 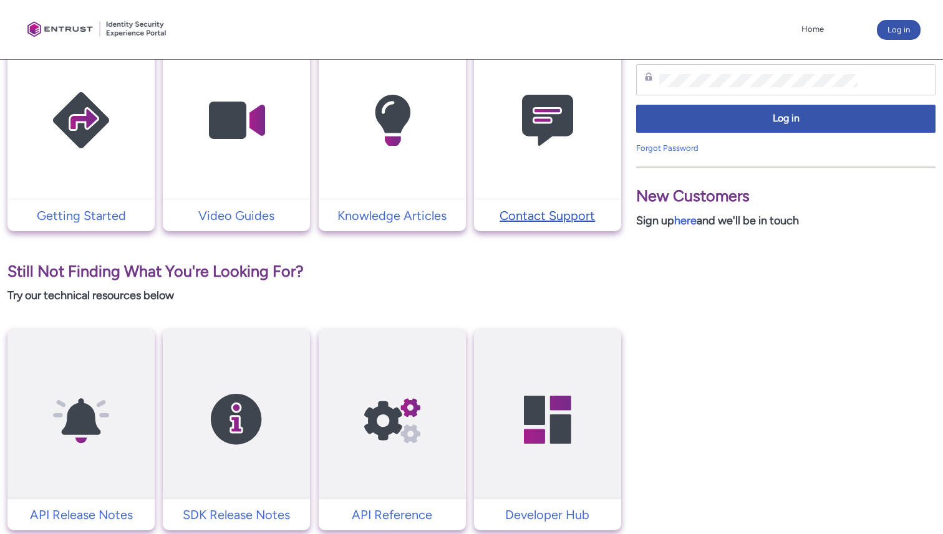 What do you see at coordinates (547, 515) in the screenshot?
I see `a: Developer Hub` at bounding box center [547, 515].